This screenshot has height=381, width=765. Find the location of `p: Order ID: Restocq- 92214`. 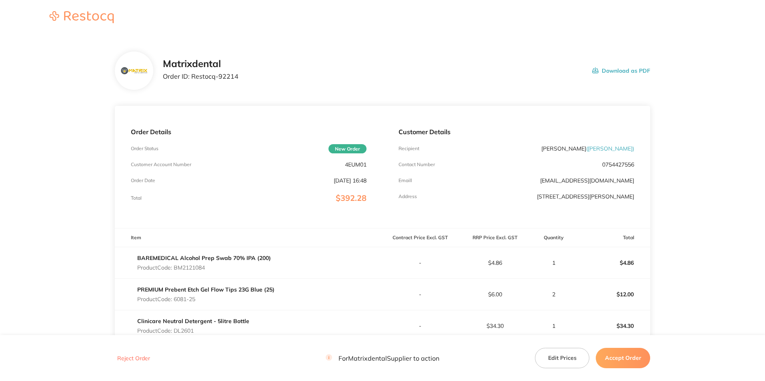

p: Order ID: Restocq- 92214 is located at coordinates (200, 76).